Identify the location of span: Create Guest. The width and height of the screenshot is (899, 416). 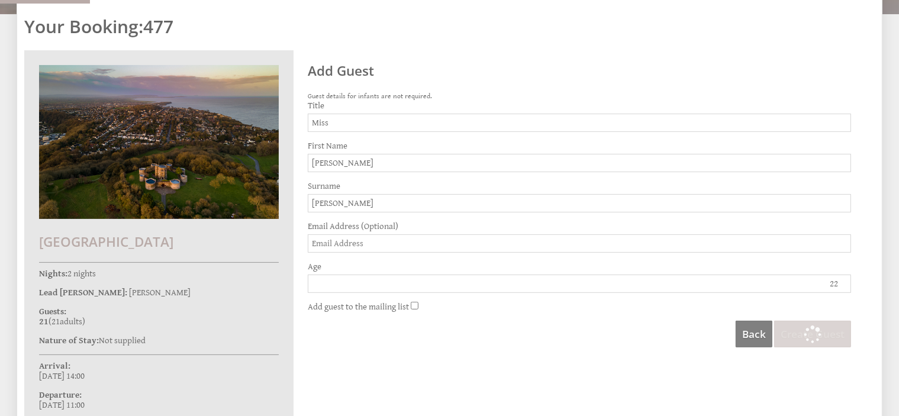
(813, 334).